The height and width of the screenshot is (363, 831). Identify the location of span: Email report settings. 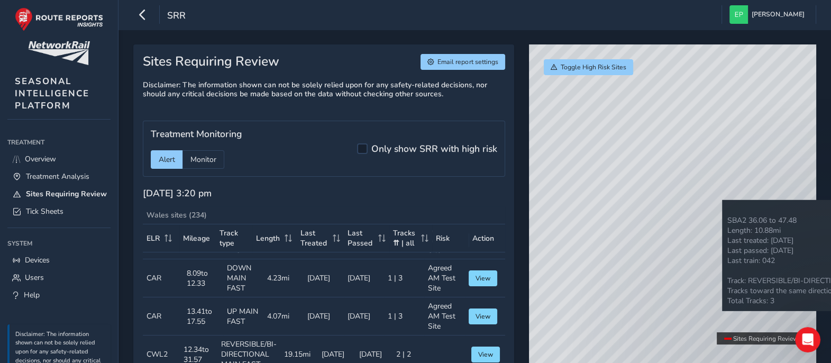
(467, 62).